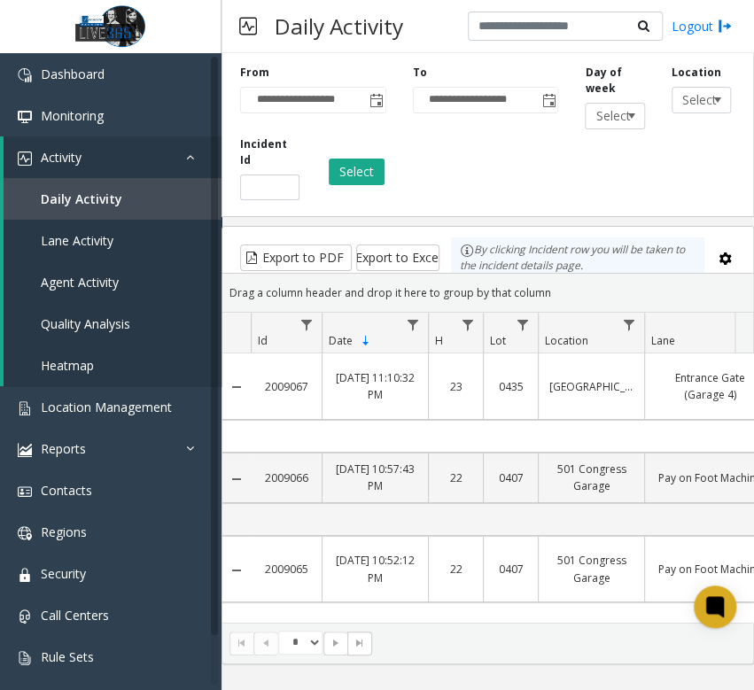 This screenshot has width=754, height=690. I want to click on a: Quality Analysis, so click(112, 323).